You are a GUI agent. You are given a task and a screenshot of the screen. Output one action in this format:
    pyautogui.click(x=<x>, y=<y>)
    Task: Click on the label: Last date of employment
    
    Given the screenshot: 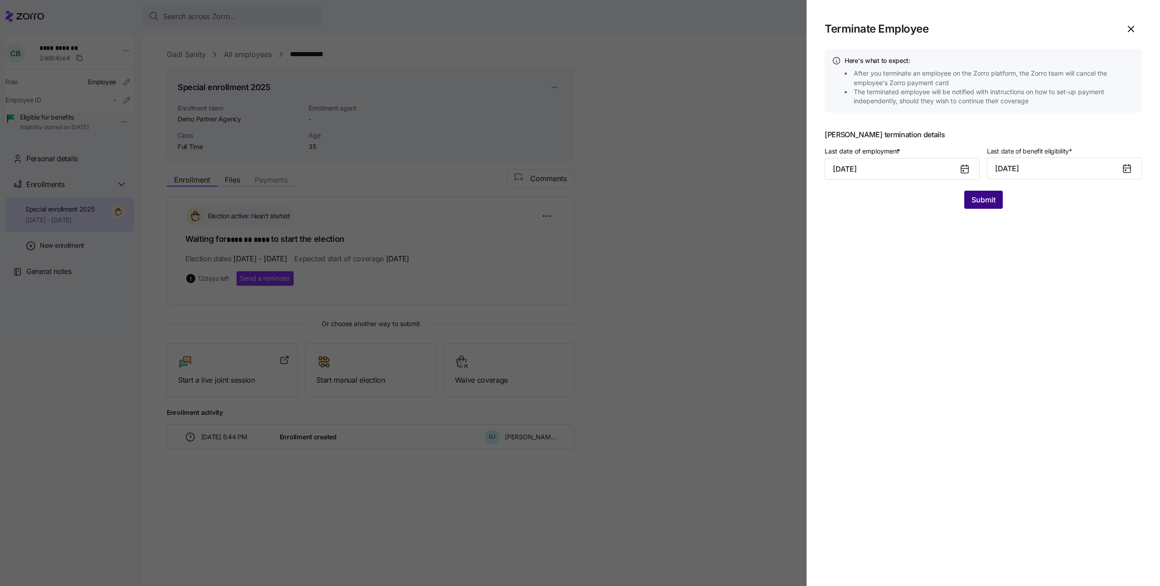 What is the action you would take?
    pyautogui.click(x=863, y=151)
    